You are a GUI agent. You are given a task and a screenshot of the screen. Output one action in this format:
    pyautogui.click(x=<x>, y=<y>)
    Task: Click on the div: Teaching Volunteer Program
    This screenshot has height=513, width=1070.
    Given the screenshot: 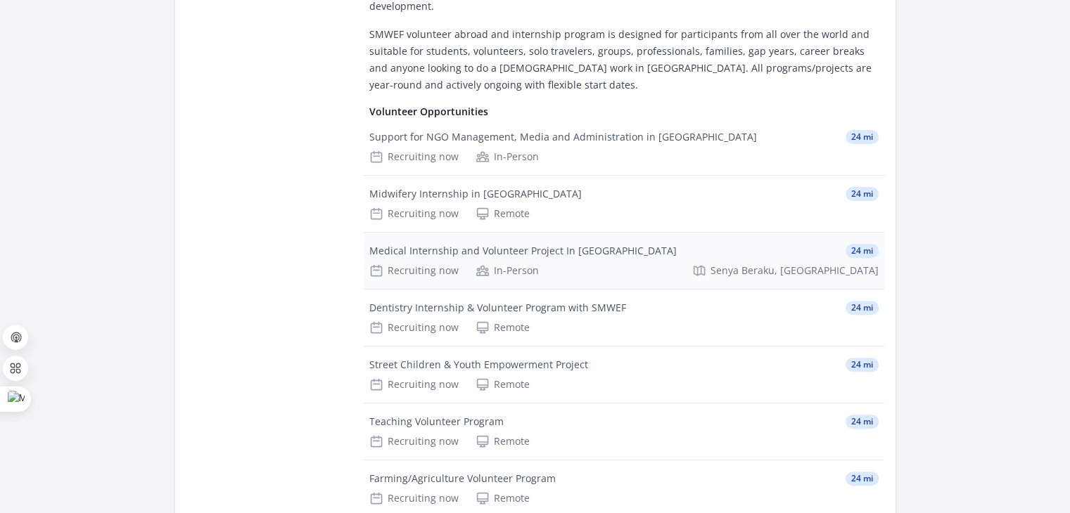 What is the action you would take?
    pyautogui.click(x=436, y=422)
    